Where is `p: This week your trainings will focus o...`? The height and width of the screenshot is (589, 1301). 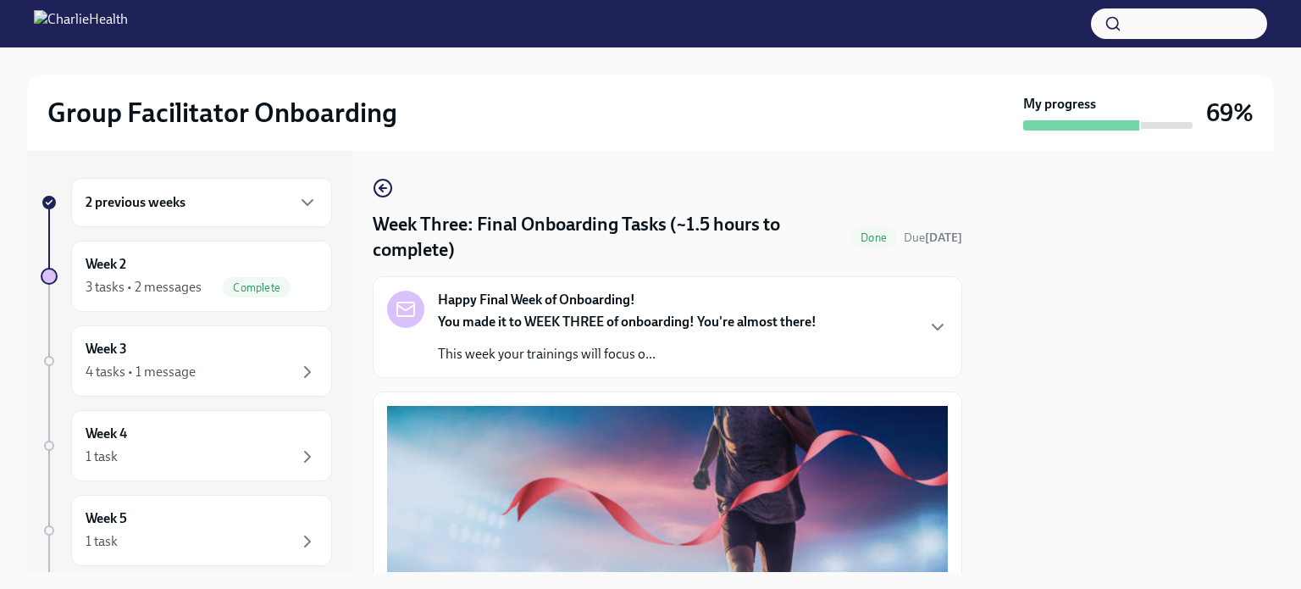 p: This week your trainings will focus o... is located at coordinates (627, 354).